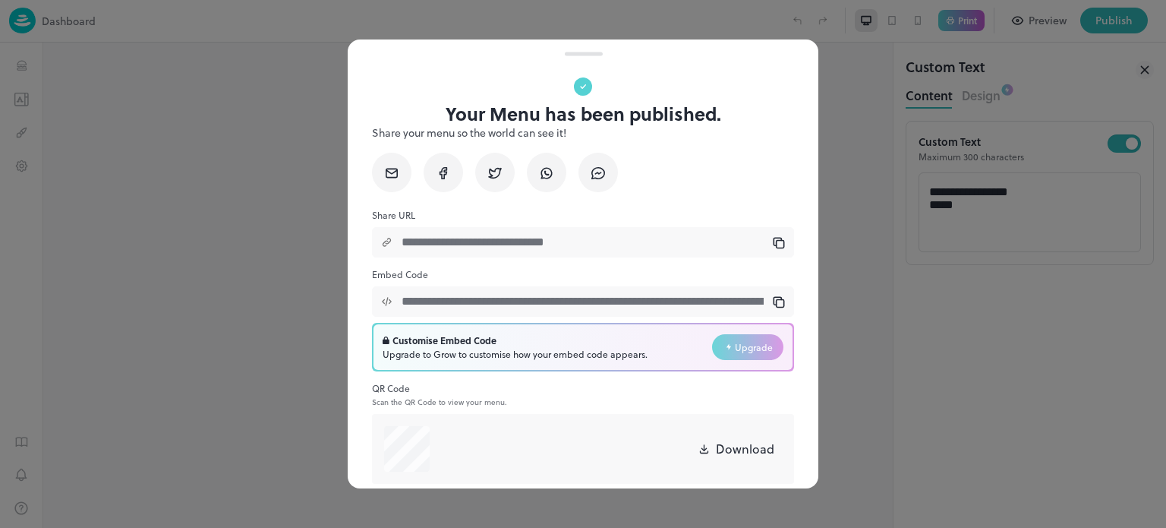 This screenshot has width=1166, height=528. What do you see at coordinates (583, 274) in the screenshot?
I see `p: Embed Code` at bounding box center [583, 274].